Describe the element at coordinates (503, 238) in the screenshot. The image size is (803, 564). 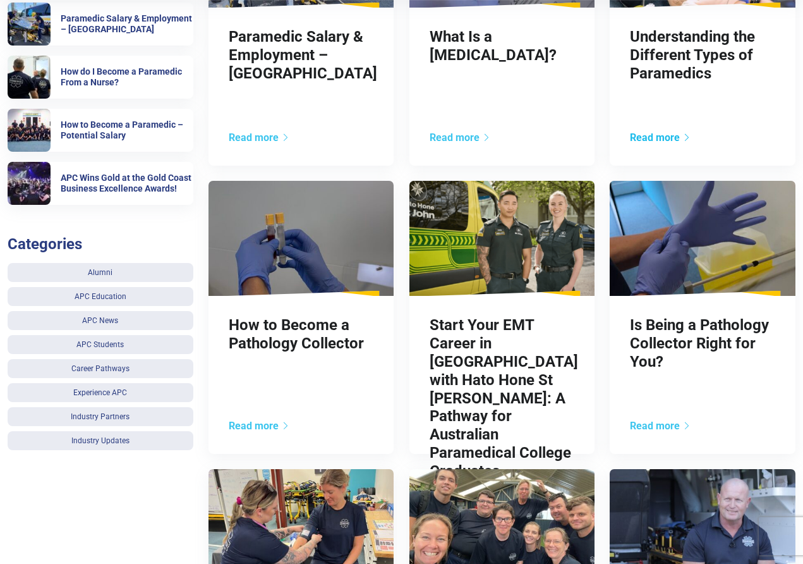
I see `img: Start Your EMT Career in New Zealand with Hato Hone St John: A Pathway for Australian Paramedical...` at that location.